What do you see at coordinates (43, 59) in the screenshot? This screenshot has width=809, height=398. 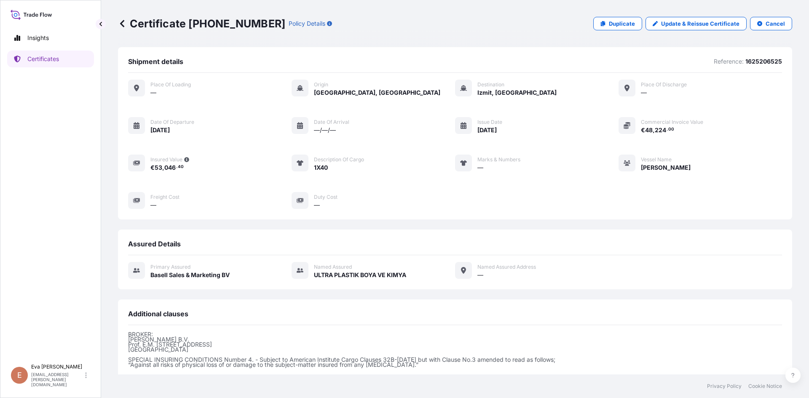 I see `p: Certificates` at bounding box center [43, 59].